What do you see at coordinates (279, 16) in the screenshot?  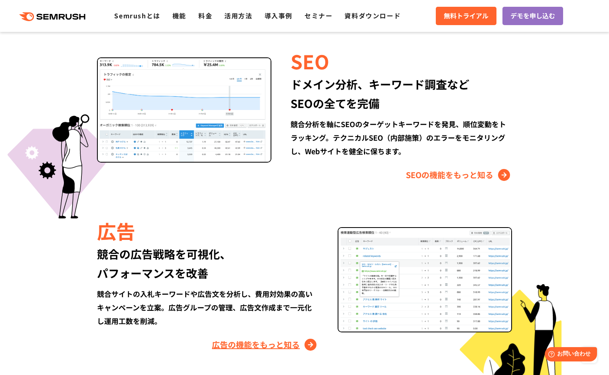 I see `a: 導入事例` at bounding box center [279, 16].